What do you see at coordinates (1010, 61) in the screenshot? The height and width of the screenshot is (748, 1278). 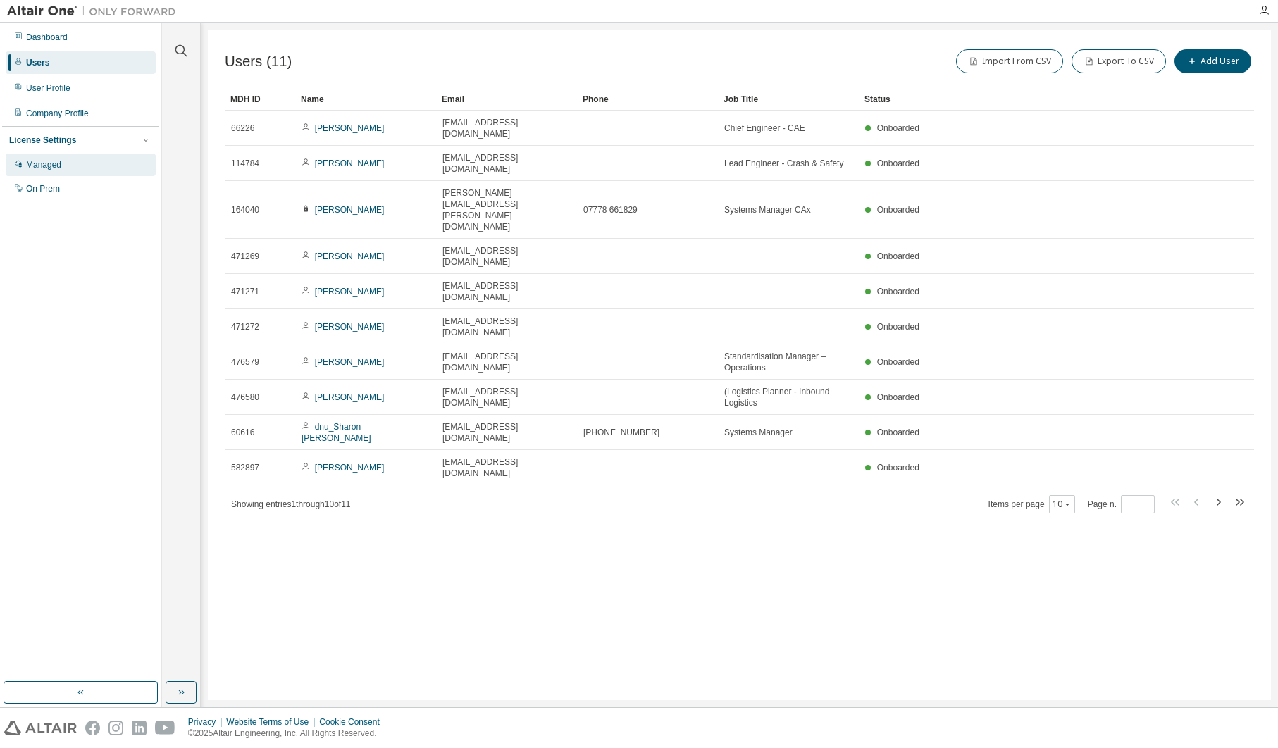 I see `button: Import From CSV` at bounding box center [1010, 61].